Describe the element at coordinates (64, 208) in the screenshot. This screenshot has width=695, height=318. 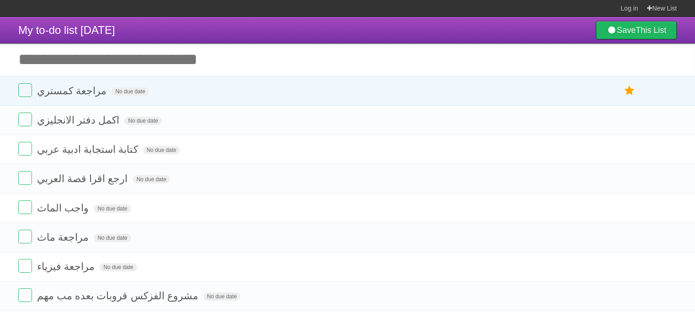
I see `span: واجب الماث` at that location.